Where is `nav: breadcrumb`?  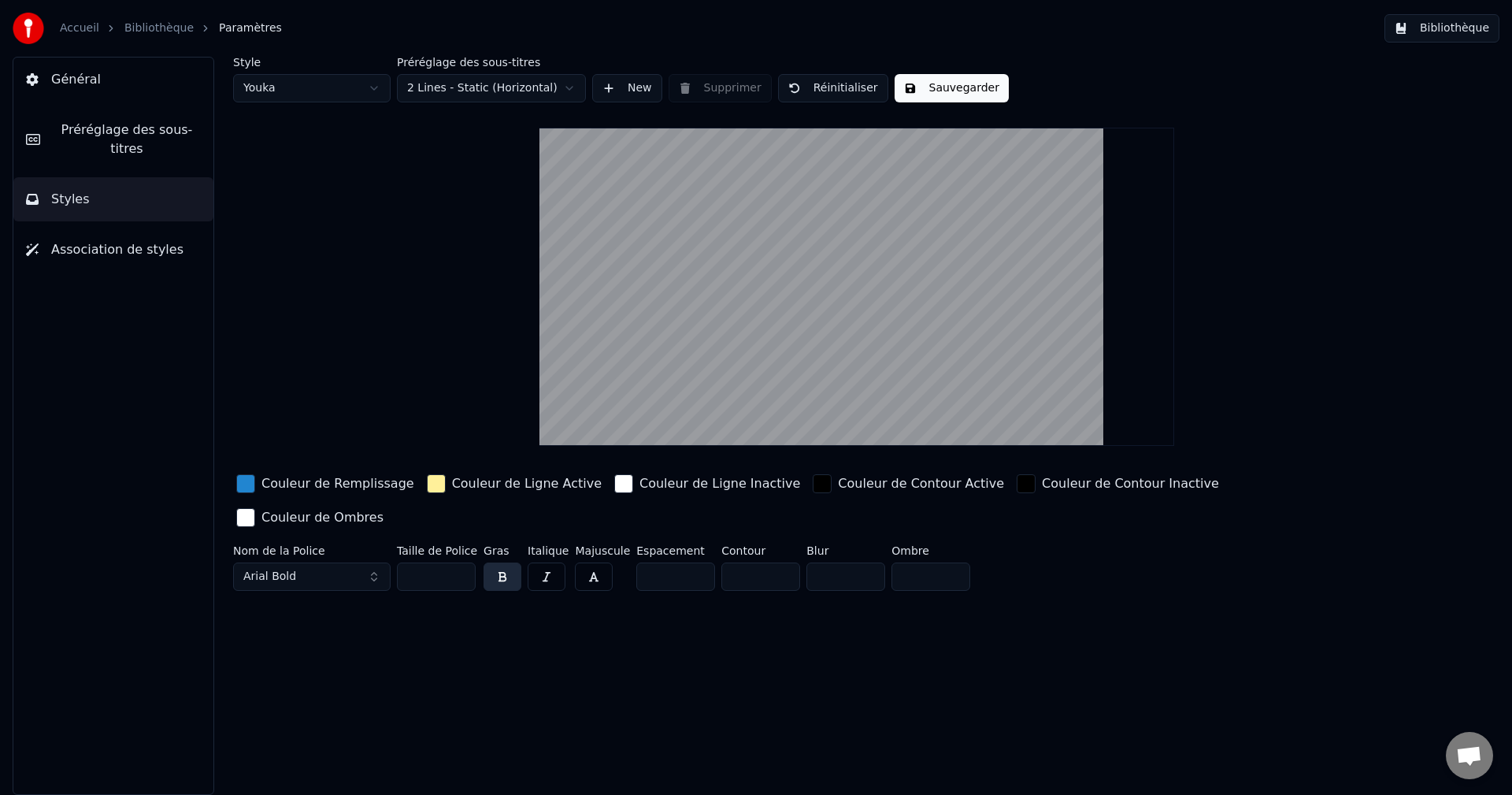
nav: breadcrumb is located at coordinates (171, 28).